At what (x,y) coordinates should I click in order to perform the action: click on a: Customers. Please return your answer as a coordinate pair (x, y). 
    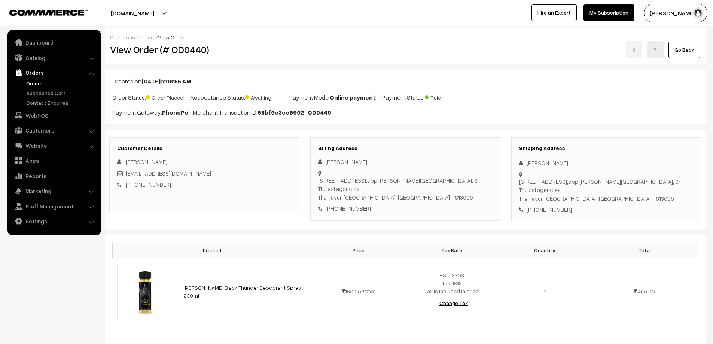
    Looking at the image, I should click on (54, 130).